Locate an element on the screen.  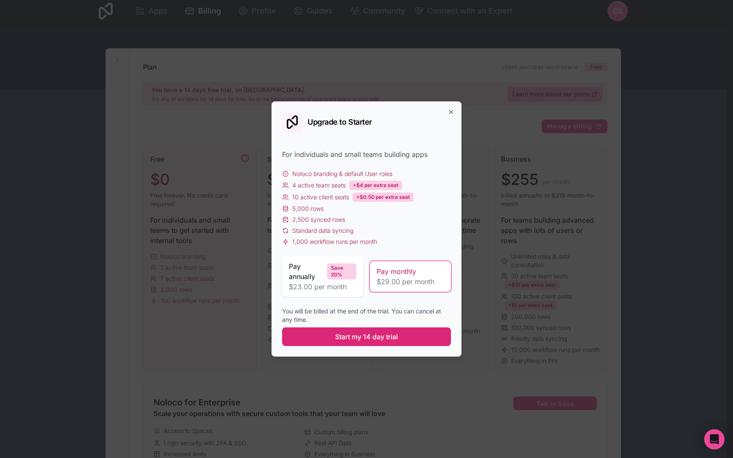
span: Noloco branding & default User roles is located at coordinates (342, 174).